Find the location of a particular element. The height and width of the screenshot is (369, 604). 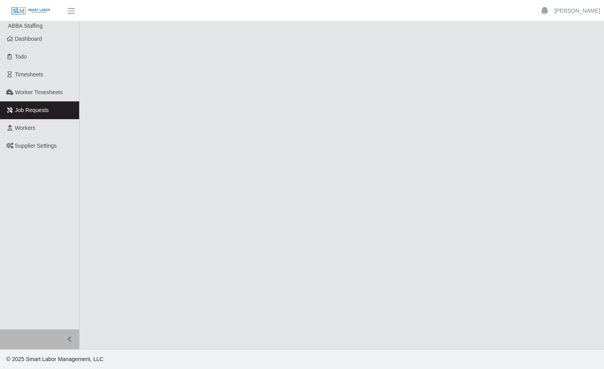

span: Workers is located at coordinates (25, 128).